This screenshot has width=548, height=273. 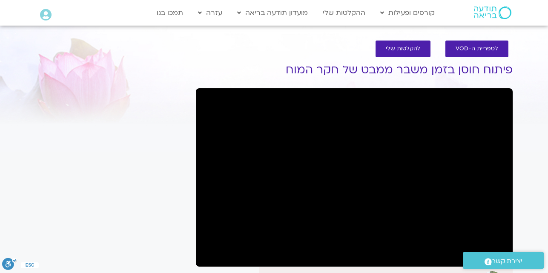 What do you see at coordinates (170, 13) in the screenshot?
I see `a: תמכו בנו` at bounding box center [170, 13].